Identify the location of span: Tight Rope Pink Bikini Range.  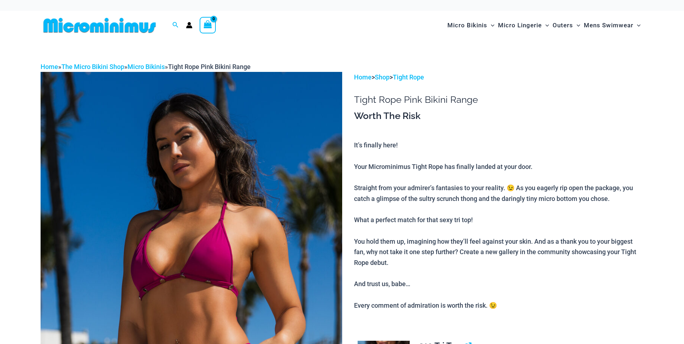
(209, 66).